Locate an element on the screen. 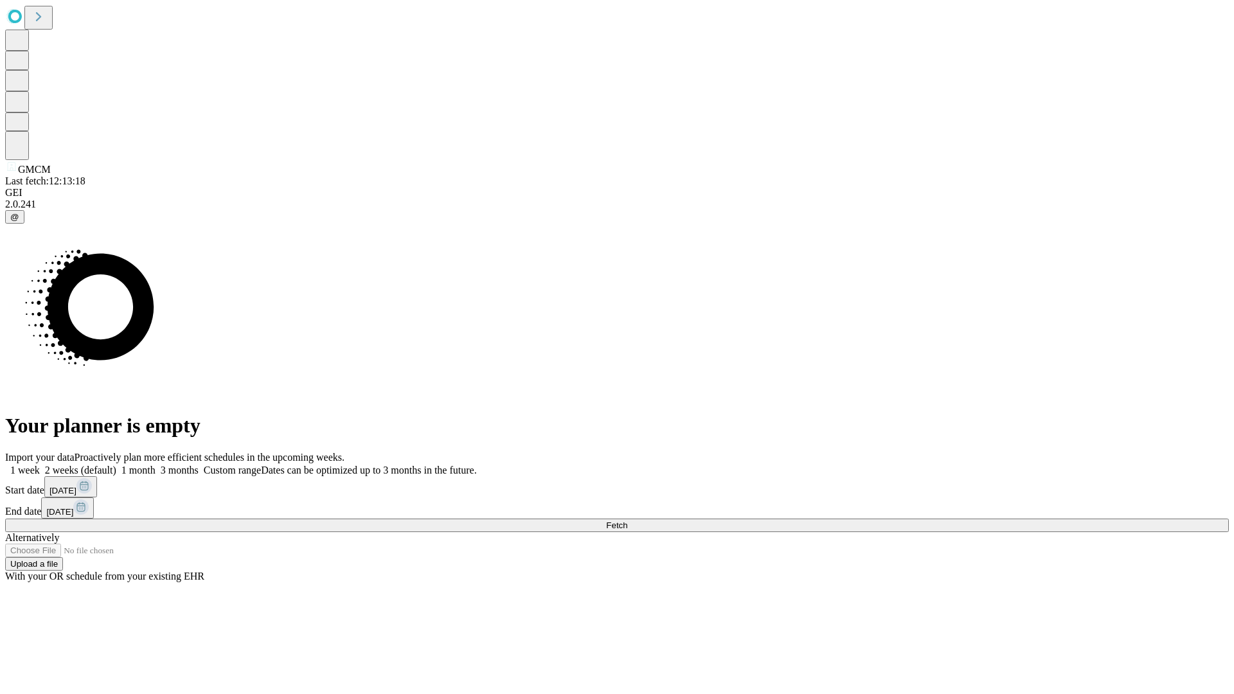 Image resolution: width=1234 pixels, height=694 pixels. div: Start date is located at coordinates (617, 487).